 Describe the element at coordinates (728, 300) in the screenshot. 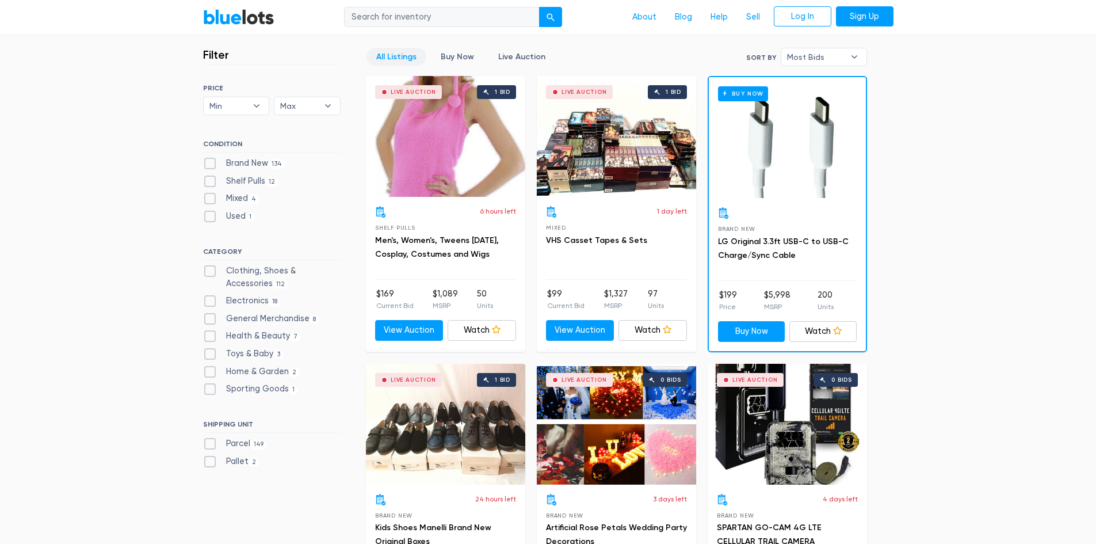

I see `li: $199` at that location.